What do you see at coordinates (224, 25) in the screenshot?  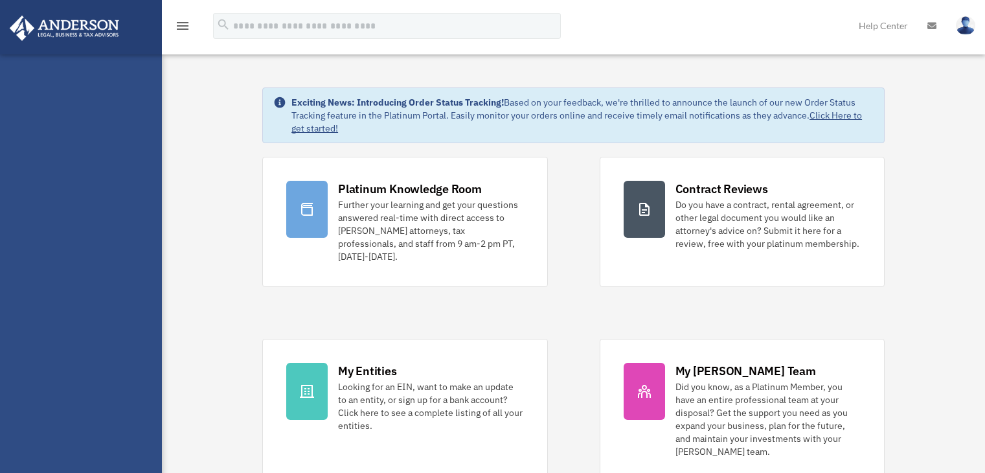 I see `i: search` at bounding box center [224, 25].